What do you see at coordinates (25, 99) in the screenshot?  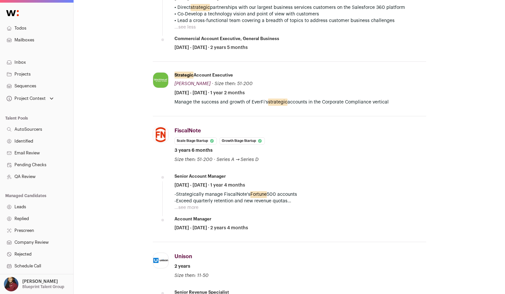 I see `div: Project Context` at bounding box center [25, 99].